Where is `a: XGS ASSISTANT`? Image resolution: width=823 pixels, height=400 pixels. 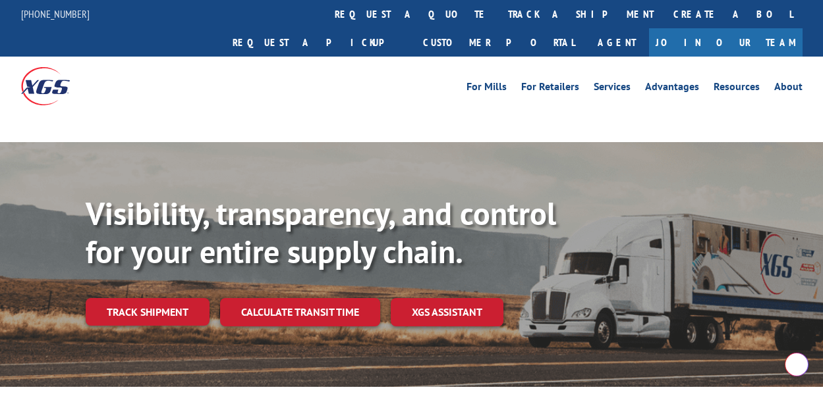 a: XGS ASSISTANT is located at coordinates (447, 312).